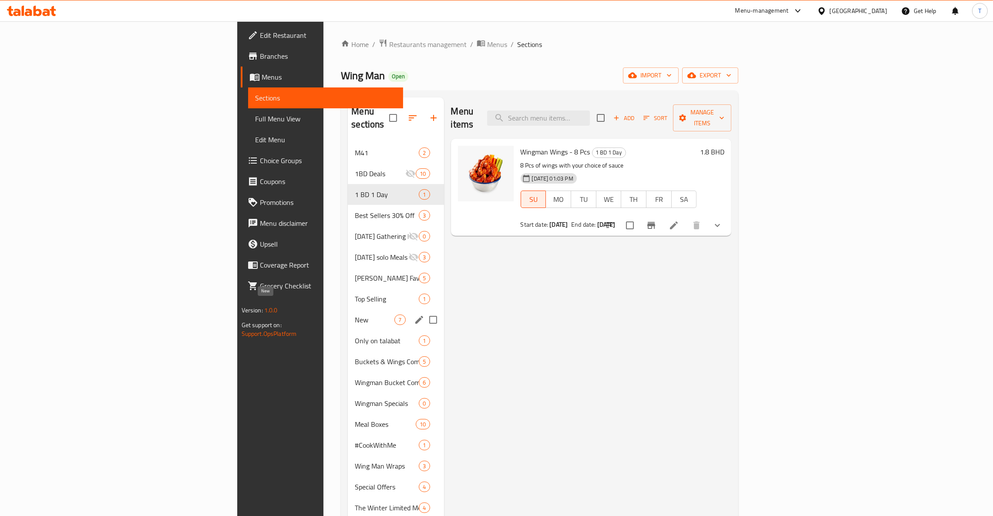 The height and width of the screenshot is (516, 993). I want to click on span: Menus, so click(329, 77).